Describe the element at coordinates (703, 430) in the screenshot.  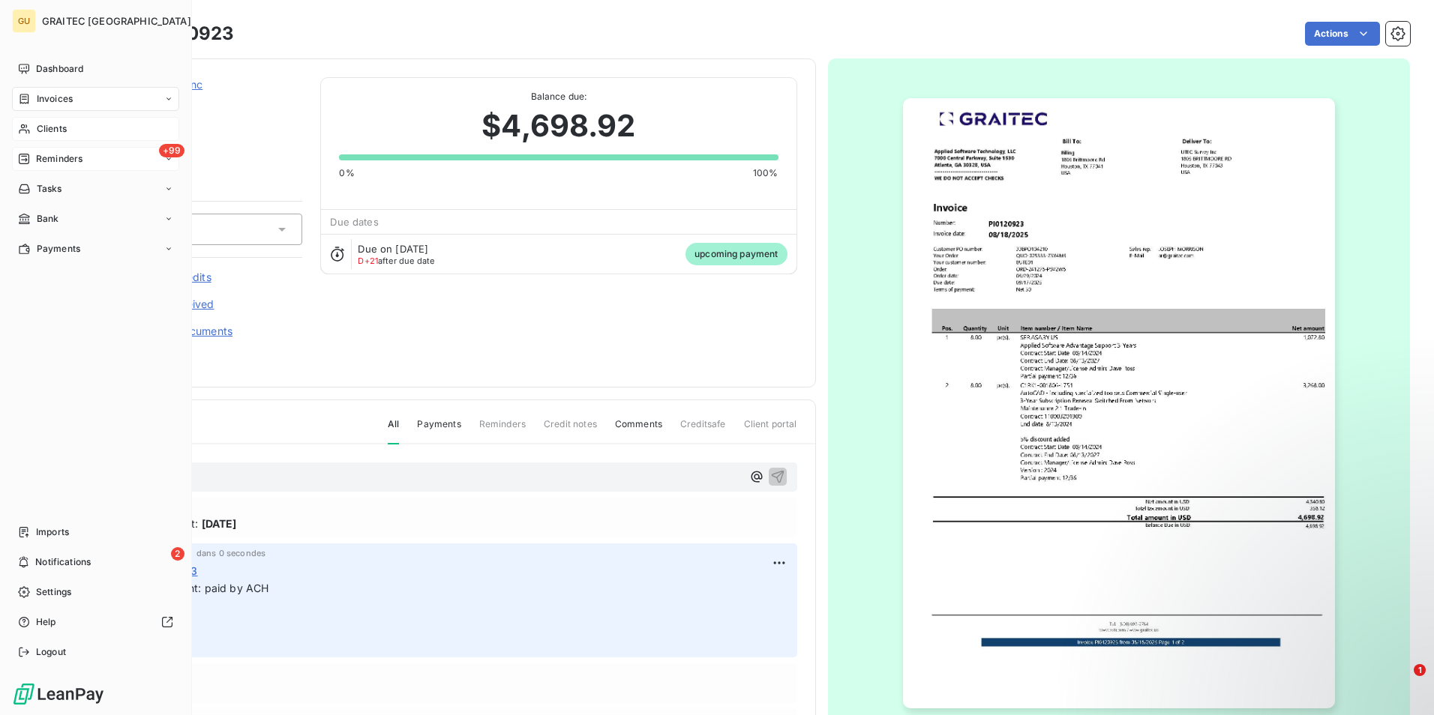
I see `span: Creditsafe` at that location.